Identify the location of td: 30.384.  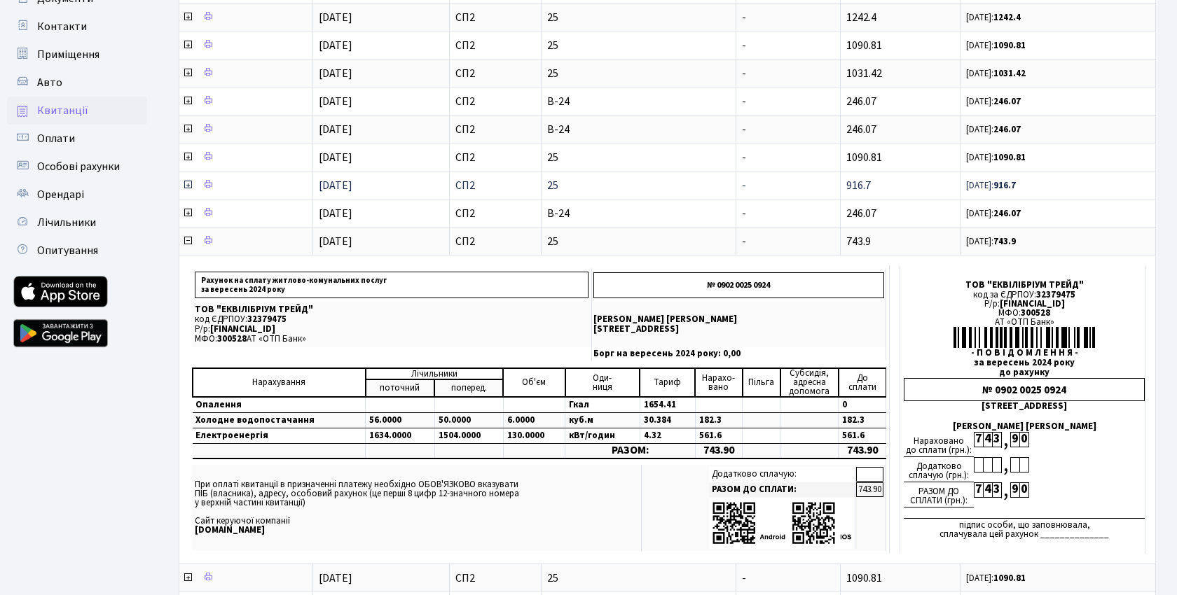
(667, 421).